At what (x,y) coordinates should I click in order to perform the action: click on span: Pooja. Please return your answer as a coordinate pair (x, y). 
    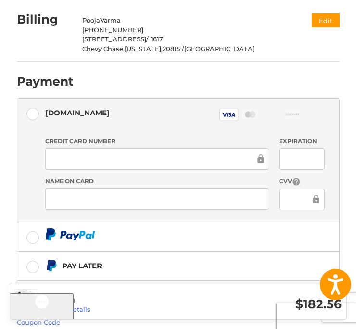
    Looking at the image, I should click on (91, 20).